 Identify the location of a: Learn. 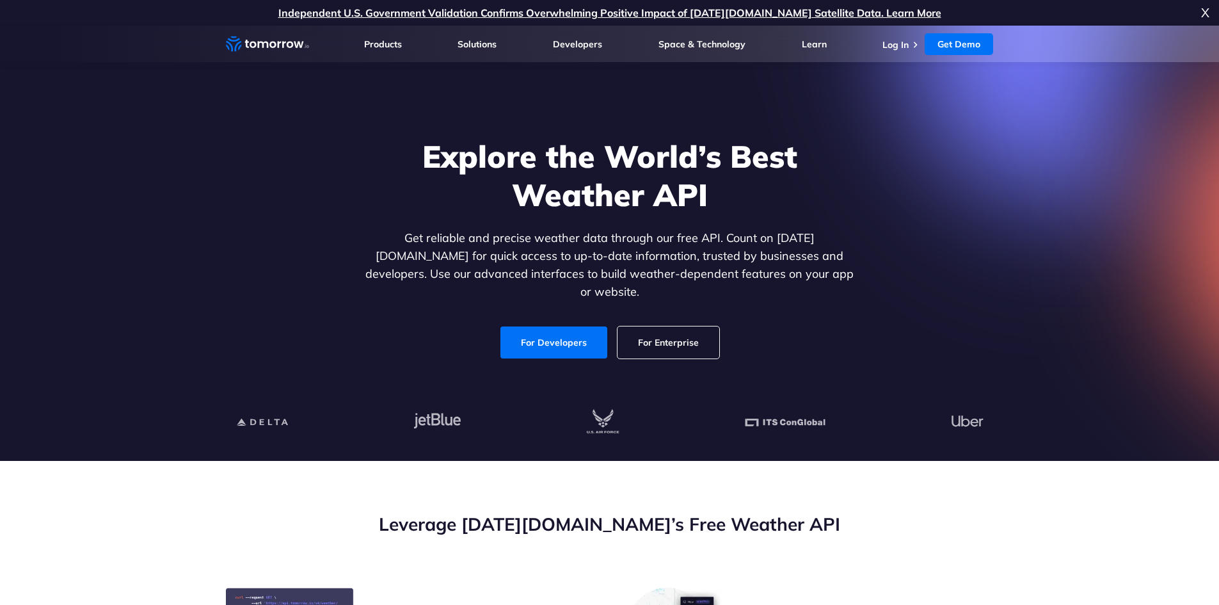
(814, 44).